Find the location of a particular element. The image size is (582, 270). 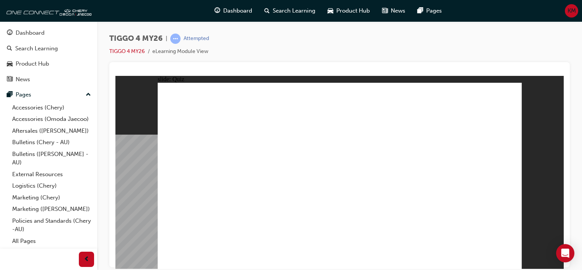

span: Search Learning is located at coordinates (294, 11).